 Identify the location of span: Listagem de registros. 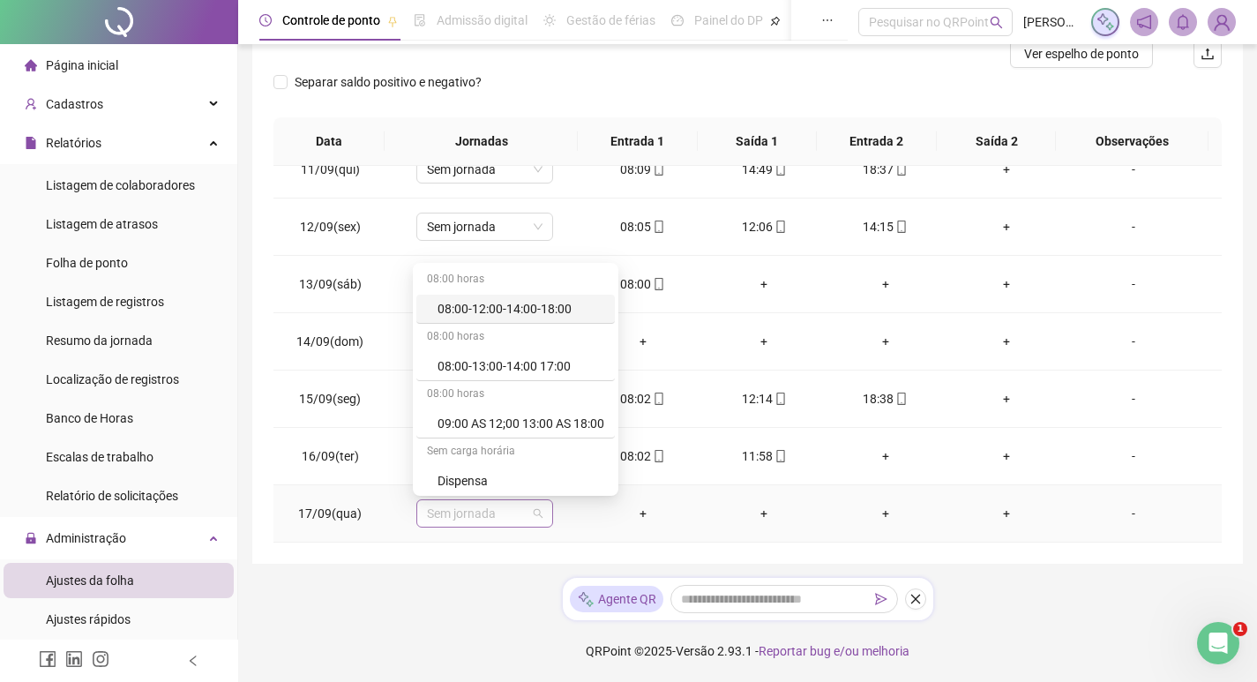
(105, 302).